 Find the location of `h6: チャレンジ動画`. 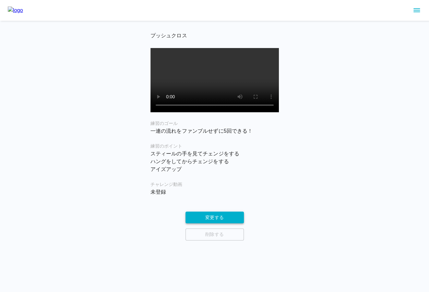

h6: チャレンジ動画 is located at coordinates (215, 185).